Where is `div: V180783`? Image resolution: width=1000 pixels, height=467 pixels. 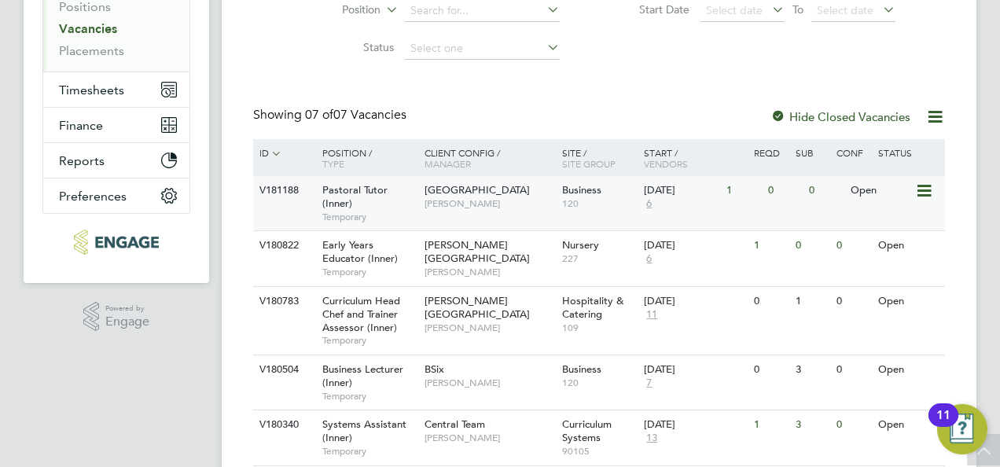
div: V180783 is located at coordinates (283, 301).